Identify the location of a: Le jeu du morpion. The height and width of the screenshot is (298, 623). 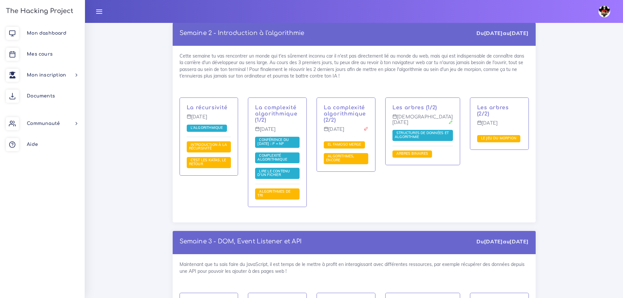
(498, 138).